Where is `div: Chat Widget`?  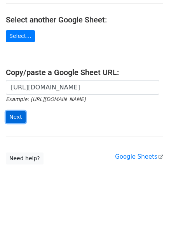
div: Chat Widget is located at coordinates (149, 208).